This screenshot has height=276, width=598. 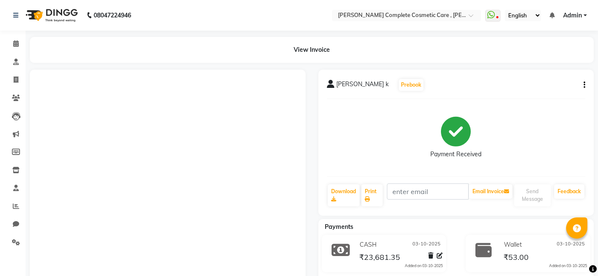 What do you see at coordinates (572, 15) in the screenshot?
I see `span: Admin` at bounding box center [572, 15].